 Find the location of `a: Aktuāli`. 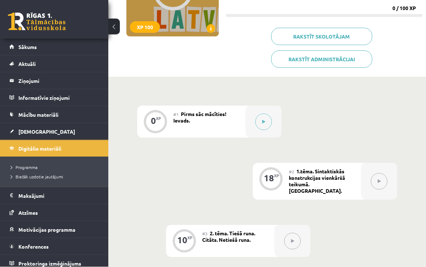

a: Aktuāli is located at coordinates (54, 64).